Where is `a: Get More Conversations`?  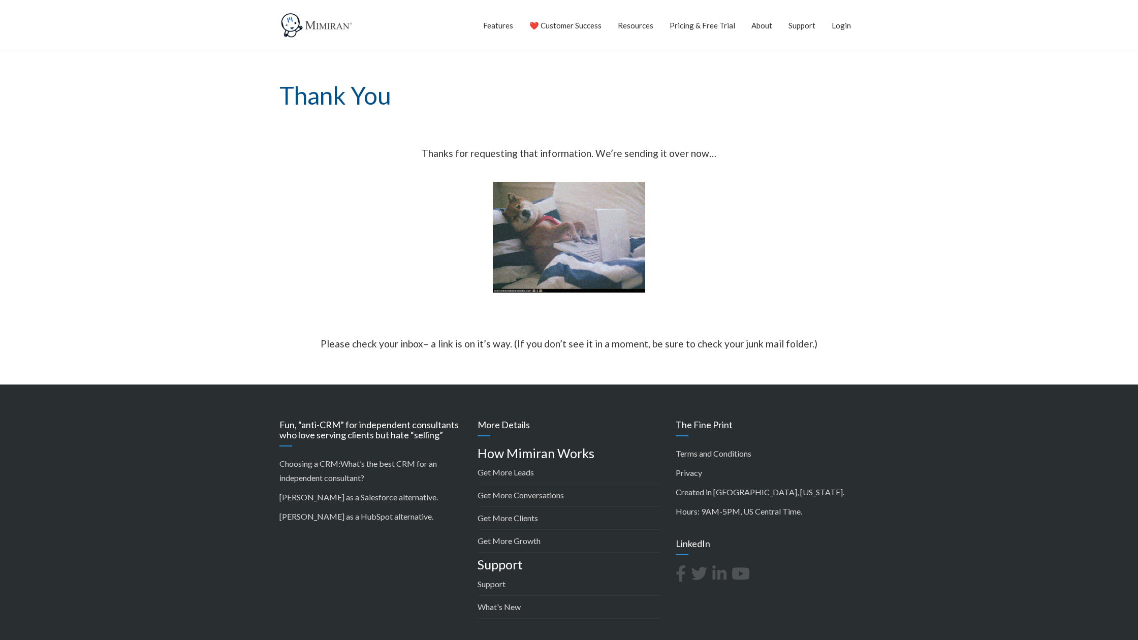
a: Get More Conversations is located at coordinates (521, 495).